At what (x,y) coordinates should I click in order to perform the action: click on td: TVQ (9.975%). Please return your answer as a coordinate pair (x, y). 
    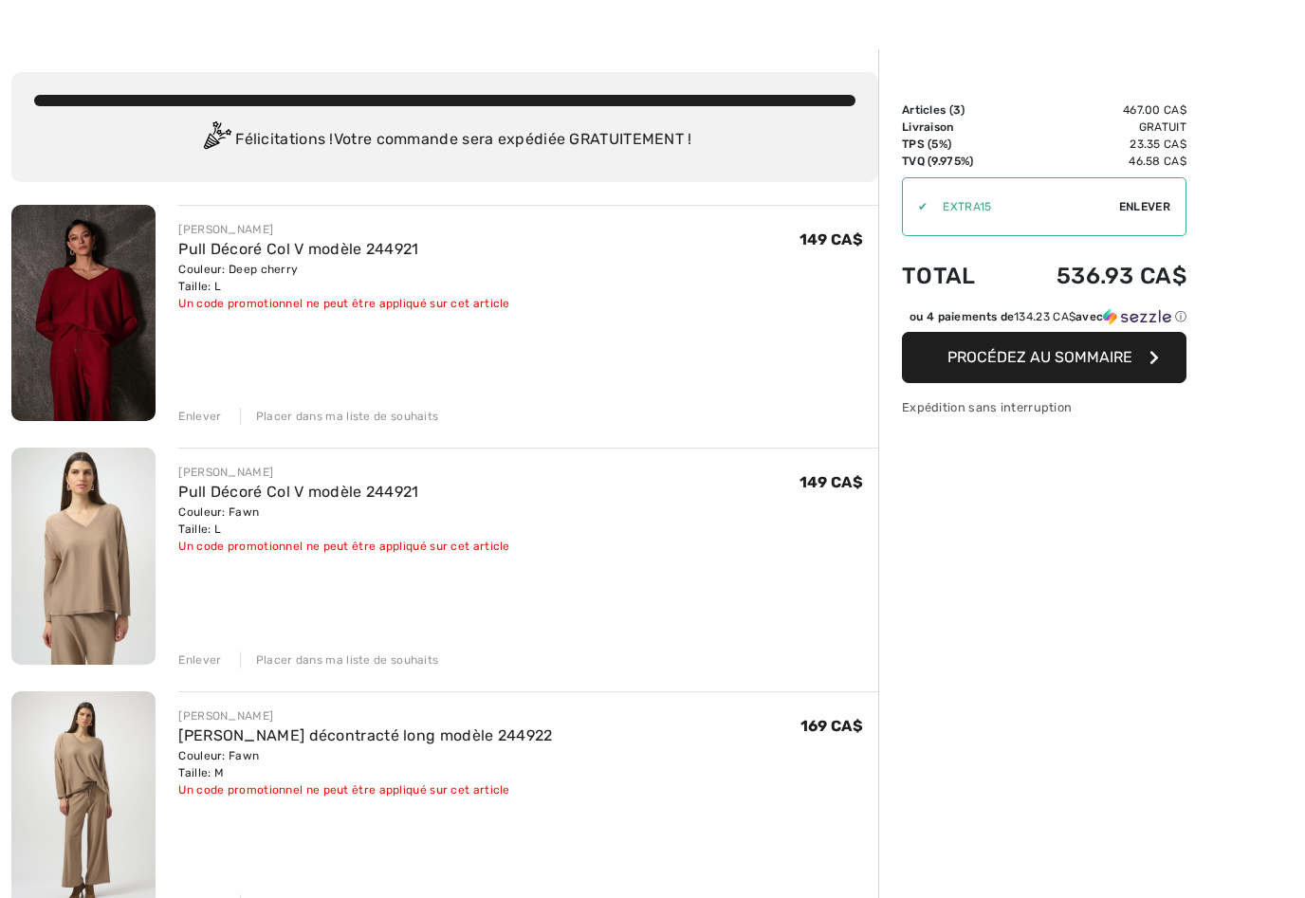
    Looking at the image, I should click on (953, 161).